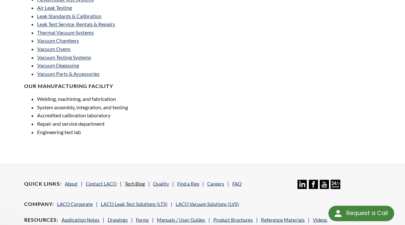  I want to click on a: Manuals / User Guides, so click(181, 219).